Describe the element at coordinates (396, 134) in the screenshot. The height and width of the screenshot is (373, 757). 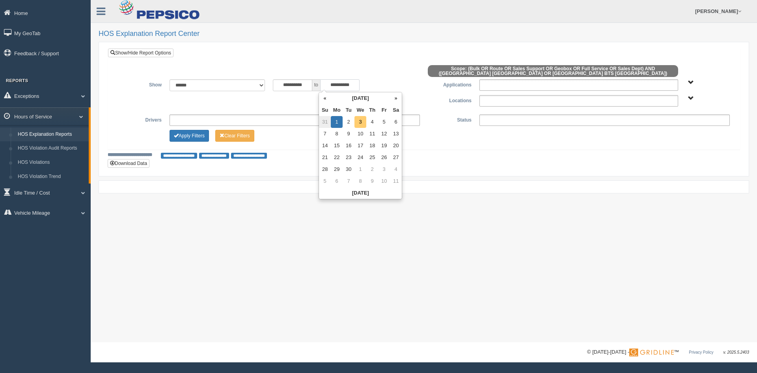
I see `td: 13` at that location.